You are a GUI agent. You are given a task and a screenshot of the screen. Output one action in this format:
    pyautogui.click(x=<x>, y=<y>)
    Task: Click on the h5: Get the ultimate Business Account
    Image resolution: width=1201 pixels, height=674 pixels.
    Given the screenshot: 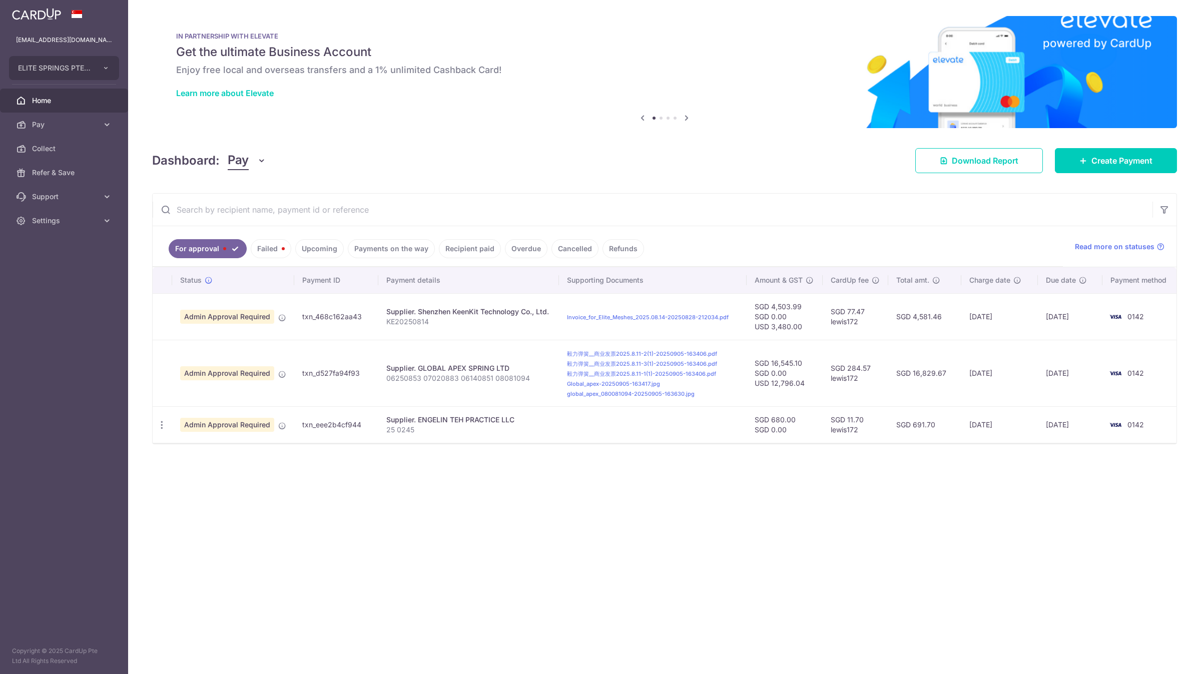 What is the action you would take?
    pyautogui.click(x=664, y=52)
    